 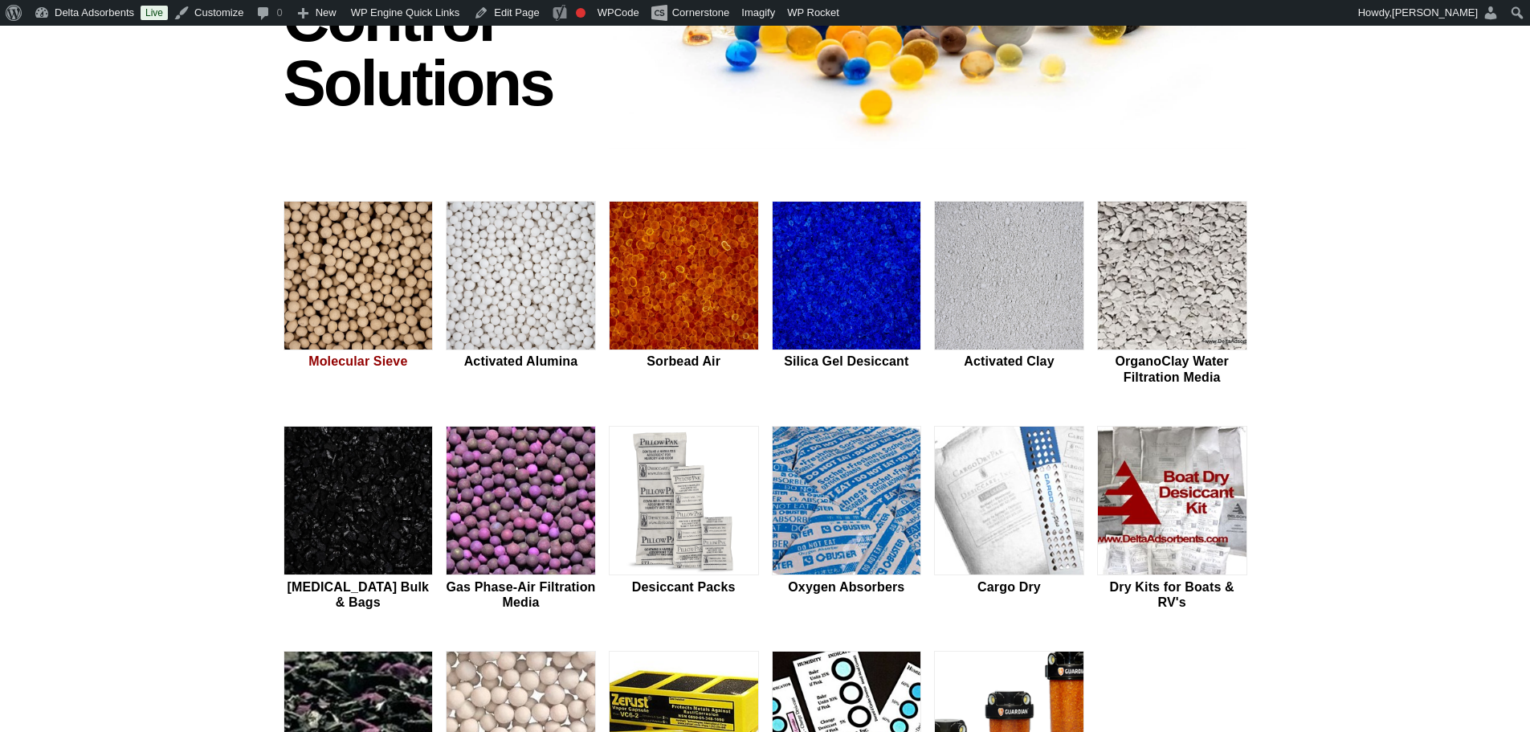 I want to click on h2: Dry Kits for Boats & RV's, so click(x=1172, y=594).